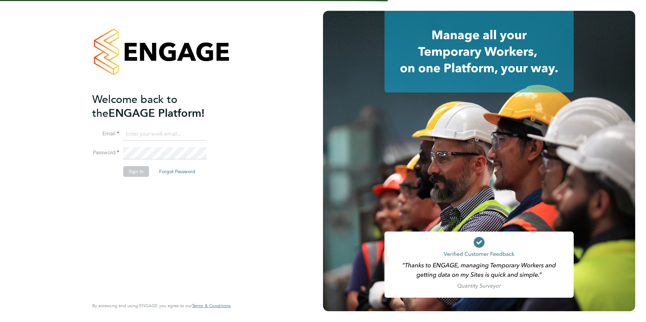 The height and width of the screenshot is (322, 646). What do you see at coordinates (177, 172) in the screenshot?
I see `button: Forgot Password` at bounding box center [177, 172].